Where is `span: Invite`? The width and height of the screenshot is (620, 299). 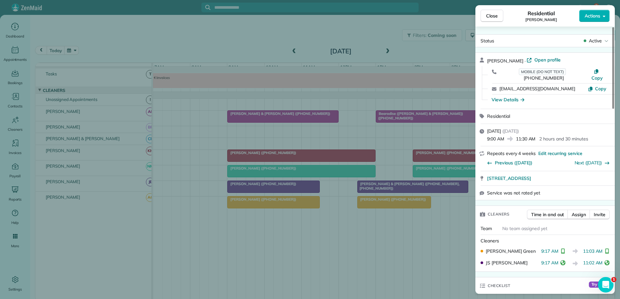
span: Invite is located at coordinates (599, 215).